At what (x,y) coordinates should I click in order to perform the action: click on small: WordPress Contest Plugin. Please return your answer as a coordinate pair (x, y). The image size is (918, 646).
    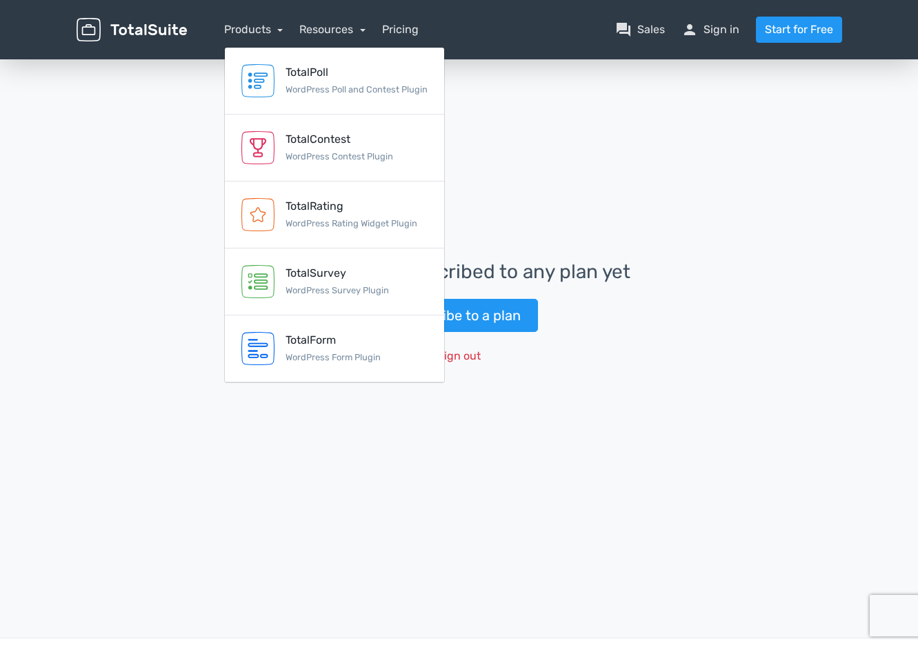
    Looking at the image, I should click on (339, 156).